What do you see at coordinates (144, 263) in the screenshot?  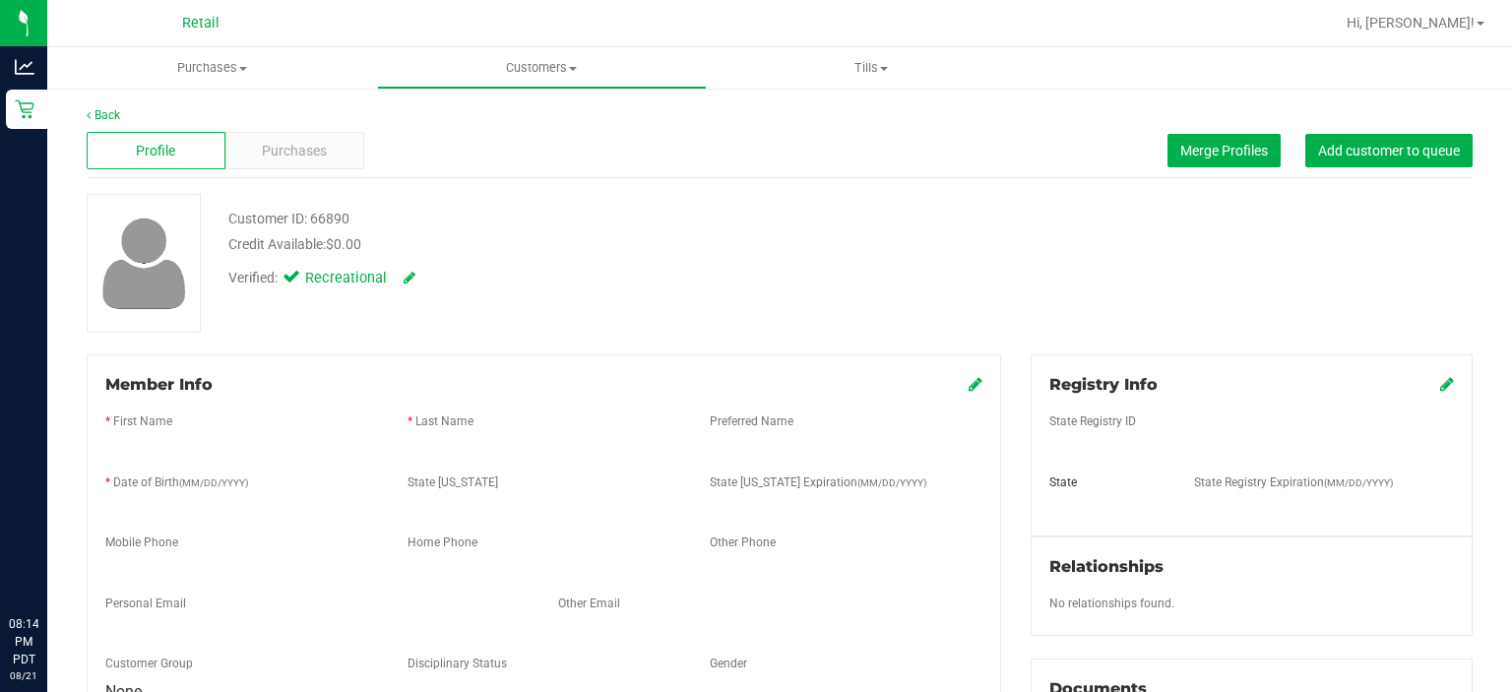 I see `img: user-icon.png` at bounding box center [144, 263].